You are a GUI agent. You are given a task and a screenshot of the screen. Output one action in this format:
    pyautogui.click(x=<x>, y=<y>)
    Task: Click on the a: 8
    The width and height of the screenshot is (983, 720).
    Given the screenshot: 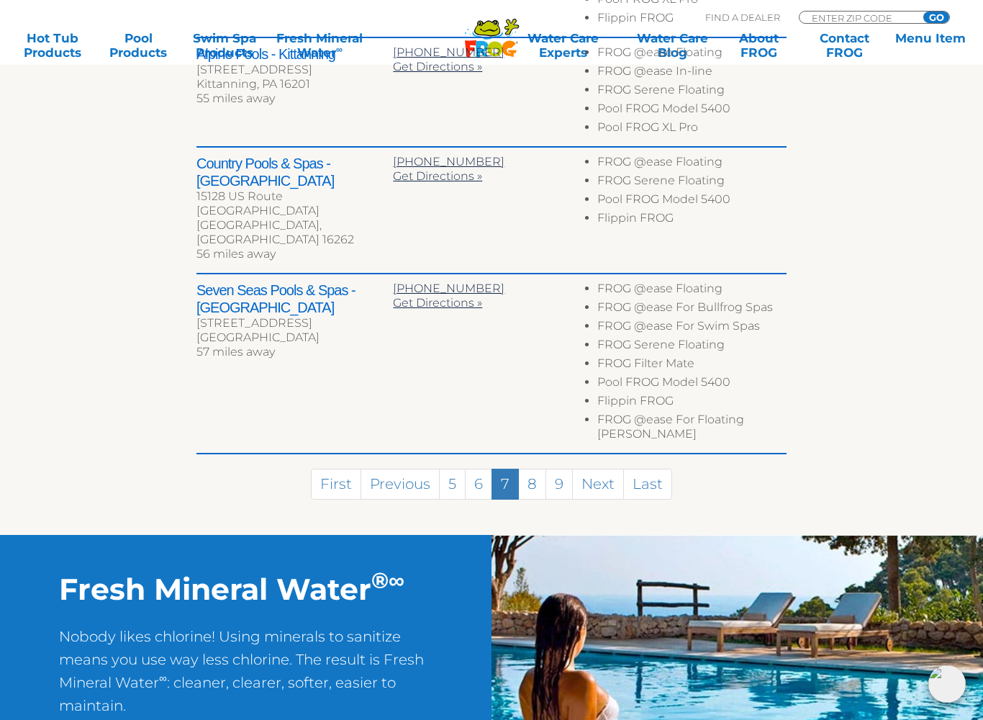 What is the action you would take?
    pyautogui.click(x=532, y=484)
    